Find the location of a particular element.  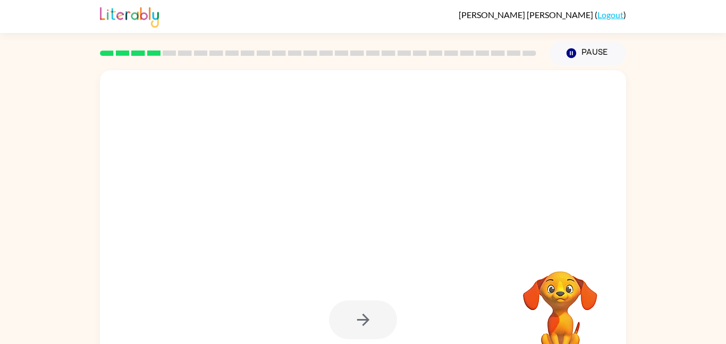

img: Literably is located at coordinates (129, 16).